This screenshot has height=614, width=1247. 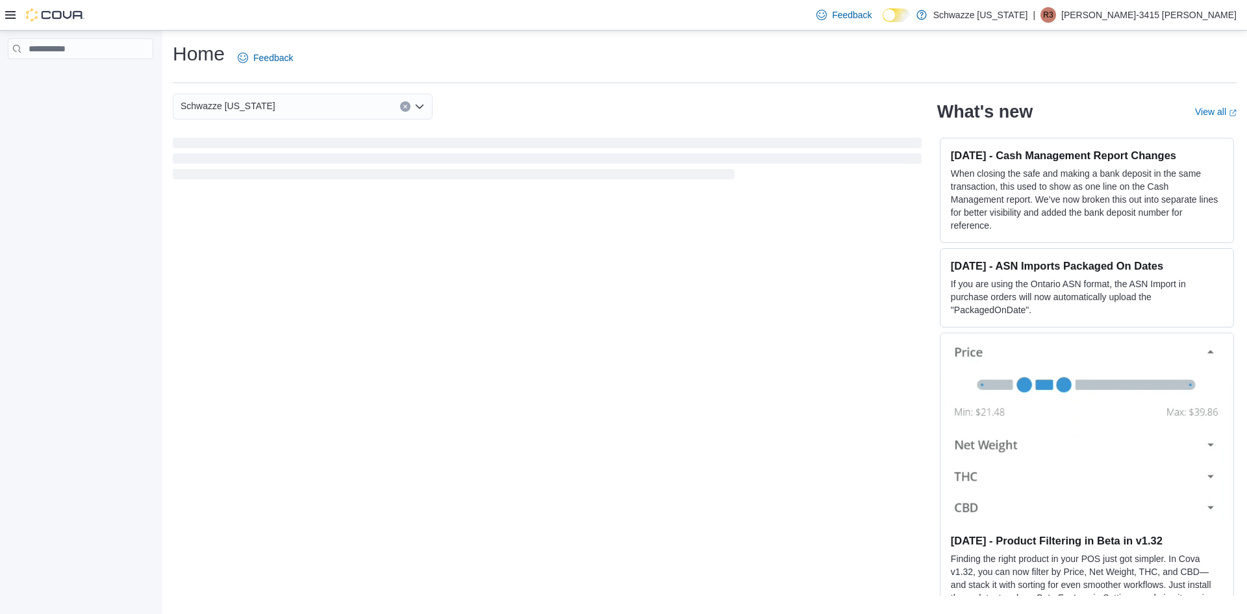 What do you see at coordinates (985, 112) in the screenshot?
I see `h2: What's new` at bounding box center [985, 112].